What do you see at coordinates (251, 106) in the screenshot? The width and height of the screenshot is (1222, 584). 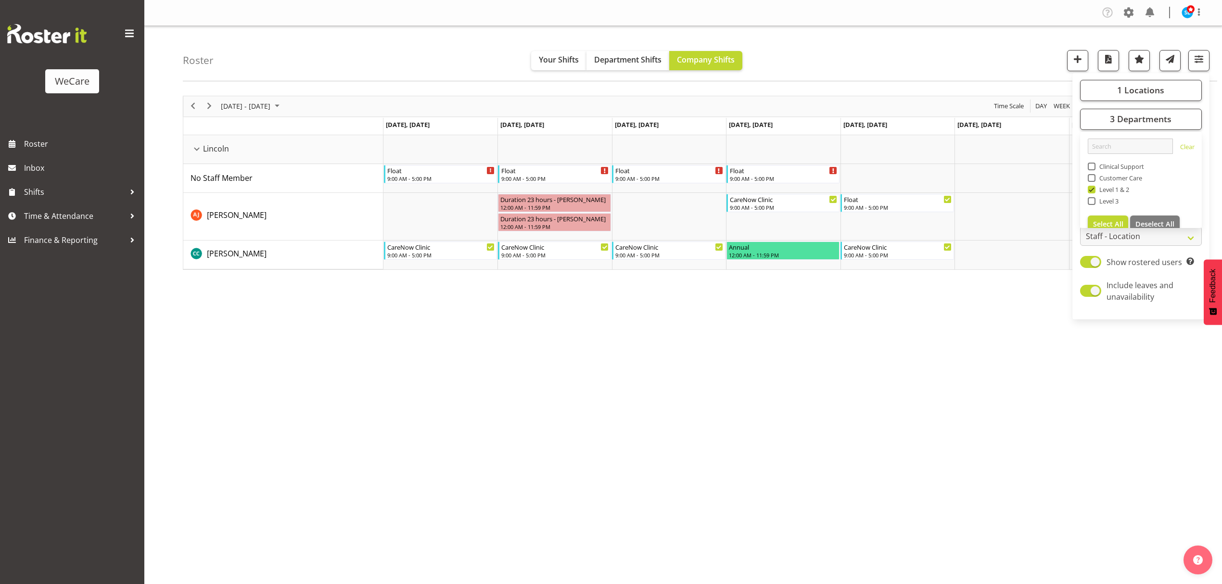 I see `div: November 24 - 30, 2025` at bounding box center [251, 106].